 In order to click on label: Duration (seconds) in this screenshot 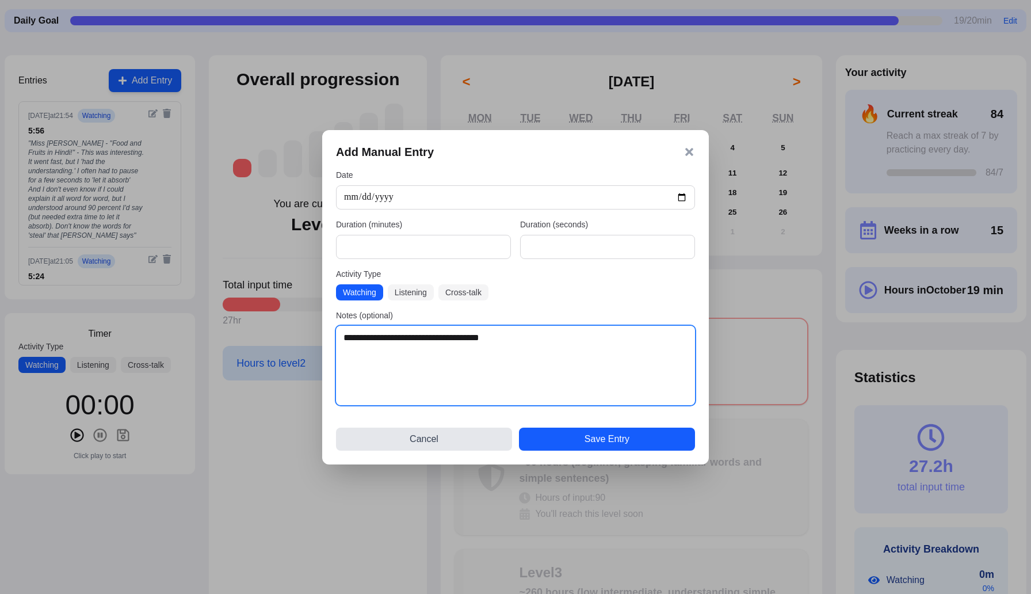, I will do `click(608, 224)`.